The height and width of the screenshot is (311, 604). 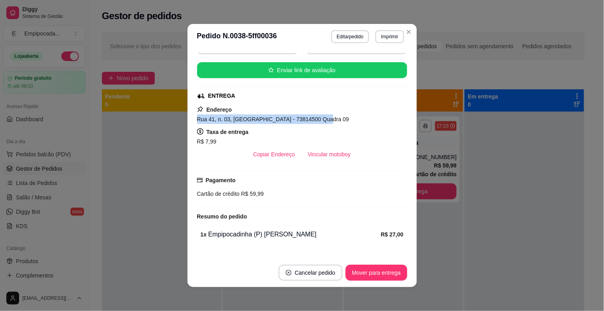 What do you see at coordinates (329, 154) in the screenshot?
I see `button: Vincular motoboy` at bounding box center [329, 154].